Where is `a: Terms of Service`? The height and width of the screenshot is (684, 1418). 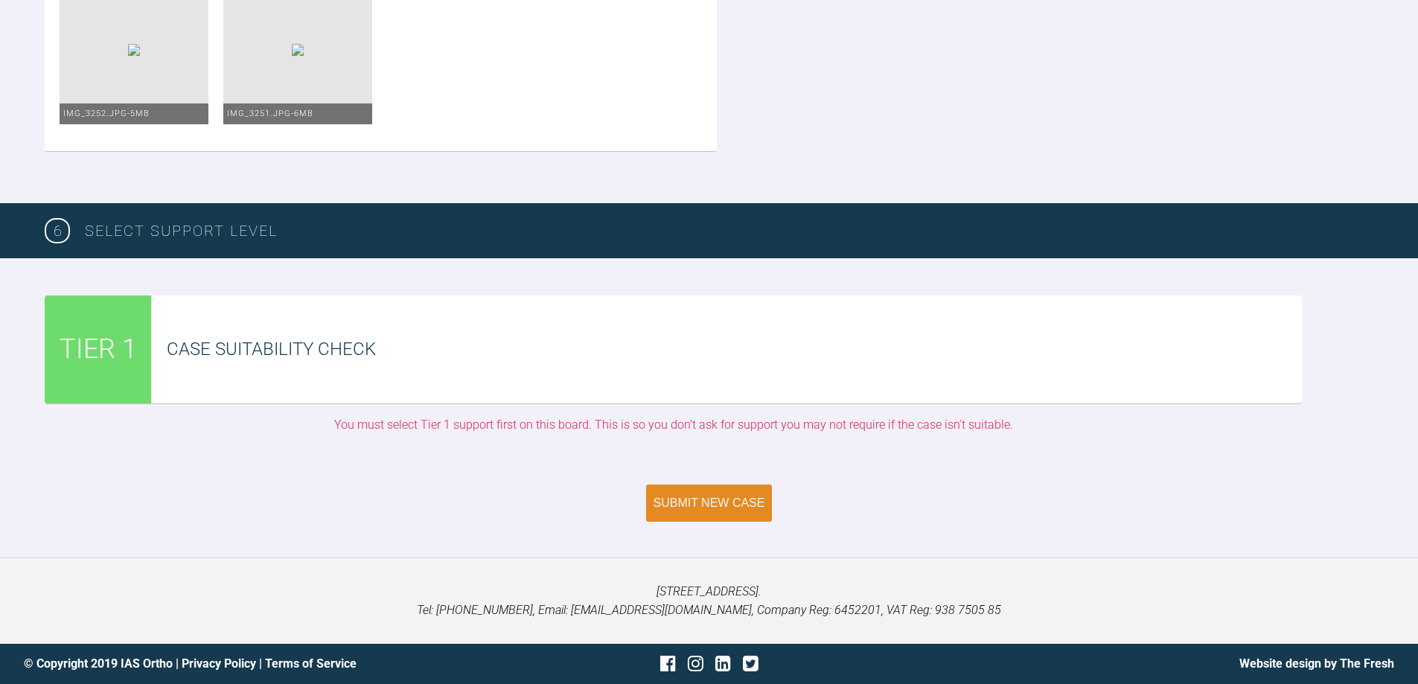 a: Terms of Service is located at coordinates (310, 663).